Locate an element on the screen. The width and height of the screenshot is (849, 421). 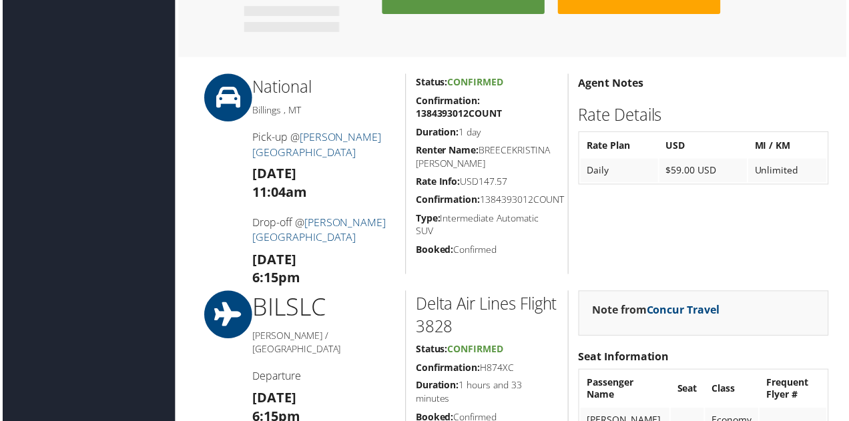
h2: National is located at coordinates (323, 87).